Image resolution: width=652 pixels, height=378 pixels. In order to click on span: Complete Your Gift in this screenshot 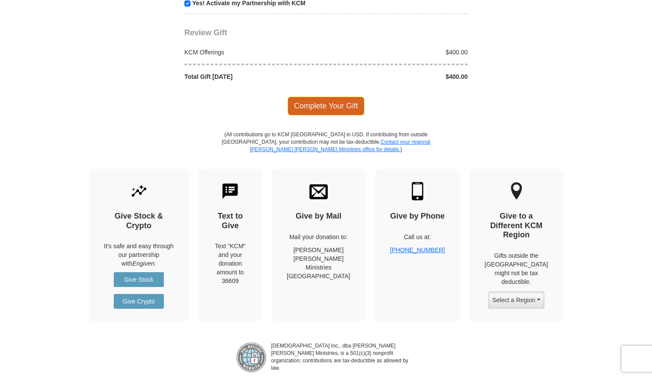, I will do `click(326, 106)`.